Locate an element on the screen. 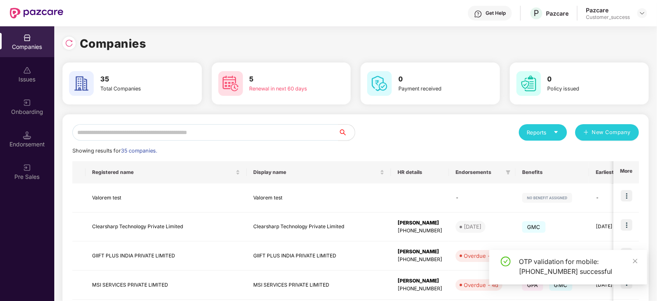 This screenshot has height=301, width=657. img: svg+xml;base64,PHN2ZyBpZD0iQ29tcGFuaWVzIiB4bWxucz0iaHR0cDovL3d3dy53My5vcmcvMjAwMC9zdmciIHdpZHRoPS... is located at coordinates (27, 38).